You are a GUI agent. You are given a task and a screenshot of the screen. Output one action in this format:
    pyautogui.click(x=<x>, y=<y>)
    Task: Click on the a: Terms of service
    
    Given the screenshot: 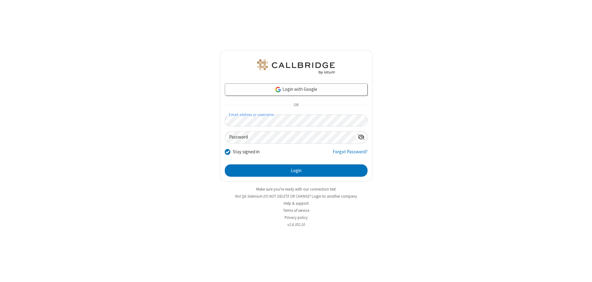 What is the action you would take?
    pyautogui.click(x=296, y=211)
    